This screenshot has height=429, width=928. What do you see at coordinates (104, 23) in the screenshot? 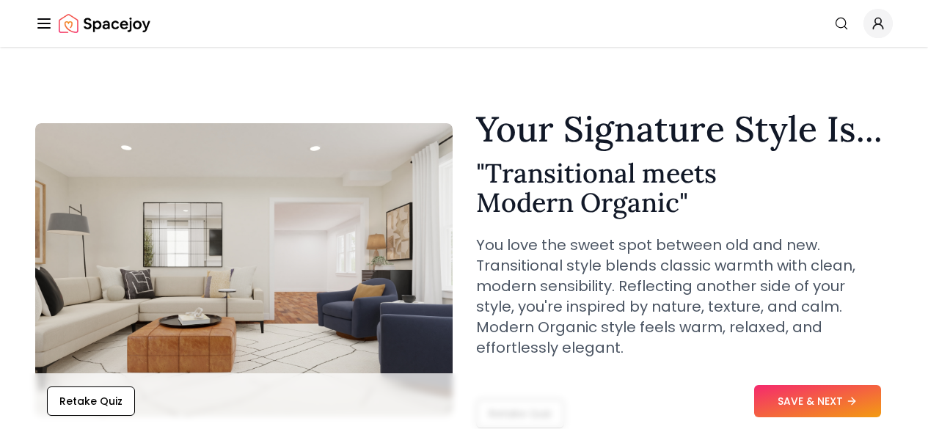
I see `a: Spacejoy` at bounding box center [104, 23].